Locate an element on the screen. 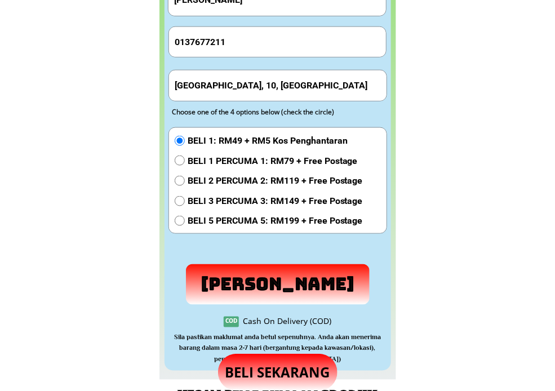  input: Phone Number/ Nombor Telefon is located at coordinates (278, 42).